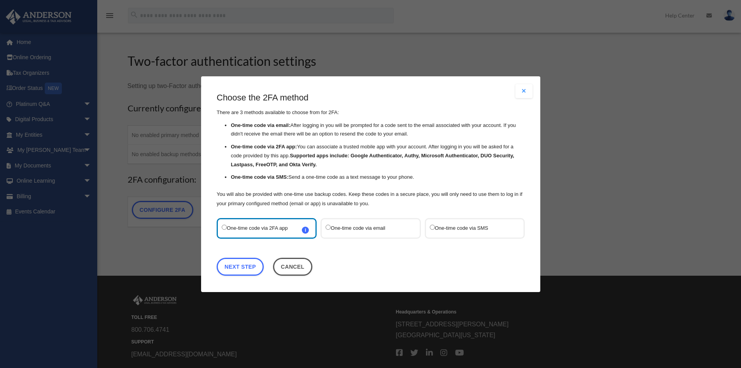 The height and width of the screenshot is (368, 741). I want to click on label: One-time code via 2FA app, so click(263, 228).